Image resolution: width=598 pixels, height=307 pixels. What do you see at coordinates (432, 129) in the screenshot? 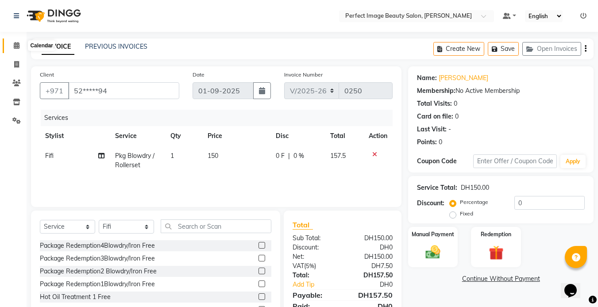
I see `div: Last Visit:` at bounding box center [432, 129].